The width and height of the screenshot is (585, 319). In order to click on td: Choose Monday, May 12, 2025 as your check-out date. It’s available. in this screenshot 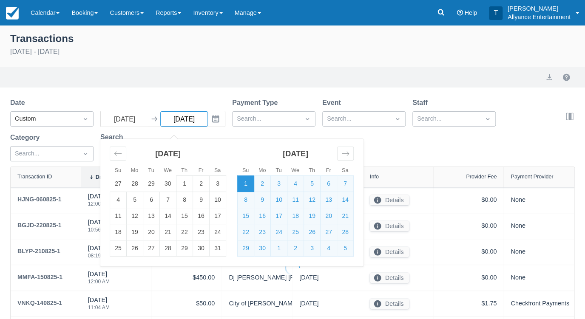, I will do `click(135, 216)`.